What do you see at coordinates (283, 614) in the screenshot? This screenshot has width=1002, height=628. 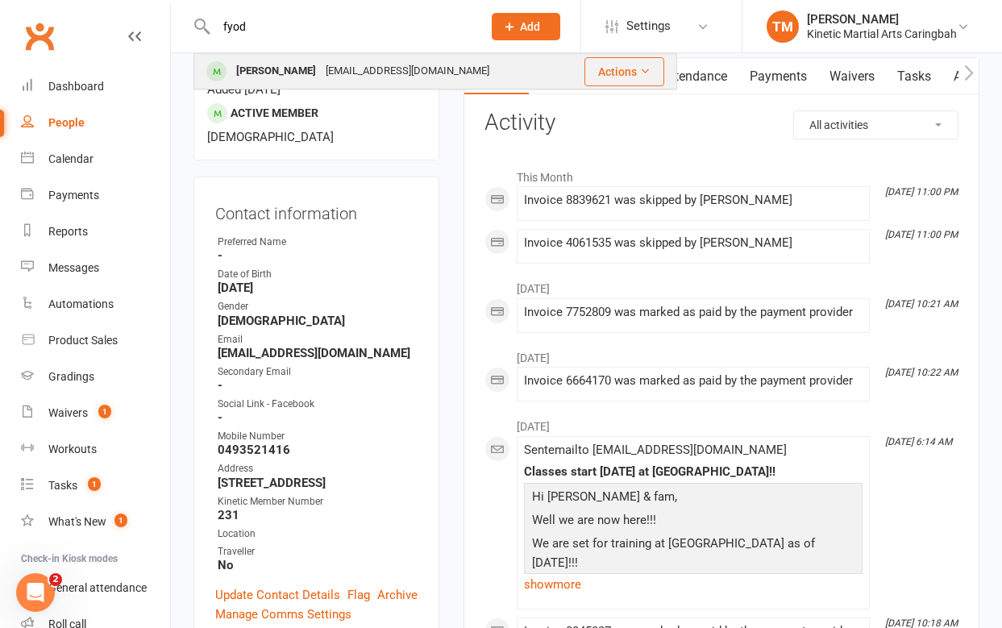 I see `a: Manage Comms Settings` at bounding box center [283, 614].